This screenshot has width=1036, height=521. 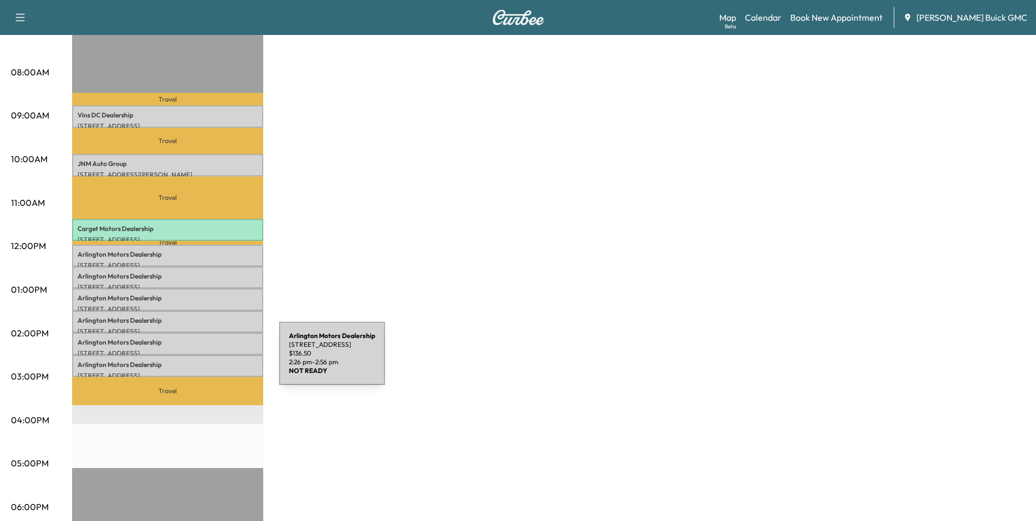 What do you see at coordinates (29, 289) in the screenshot?
I see `p: 01:00PM` at bounding box center [29, 289].